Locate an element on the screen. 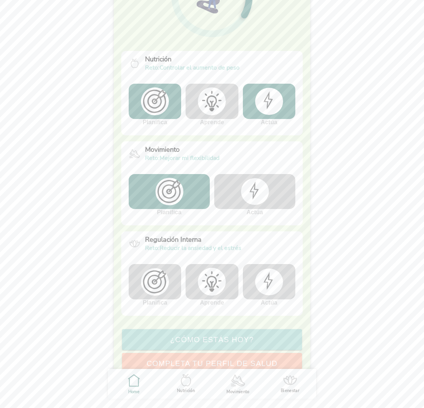 Image resolution: width=424 pixels, height=408 pixels. ion-label: Home is located at coordinates (134, 391).